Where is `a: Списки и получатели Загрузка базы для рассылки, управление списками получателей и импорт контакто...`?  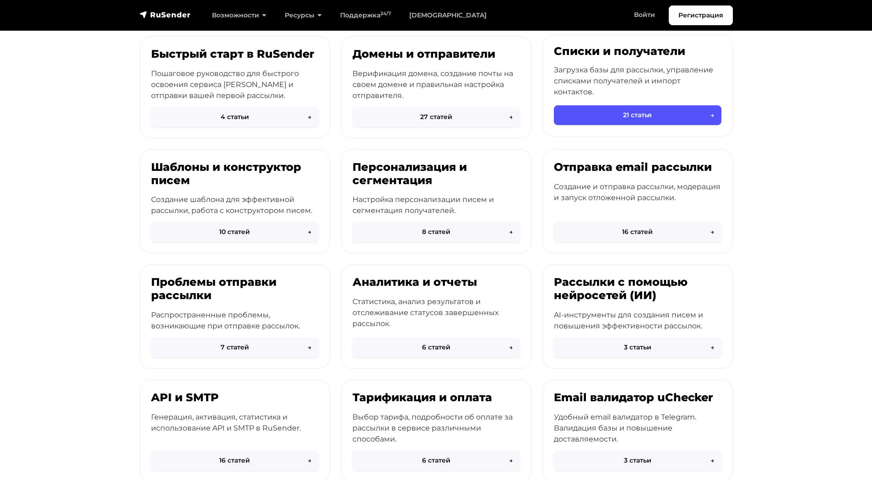 a: Списки и получатели Загрузка базы для рассылки, управление списками получателей и импорт контакто... is located at coordinates (637, 85).